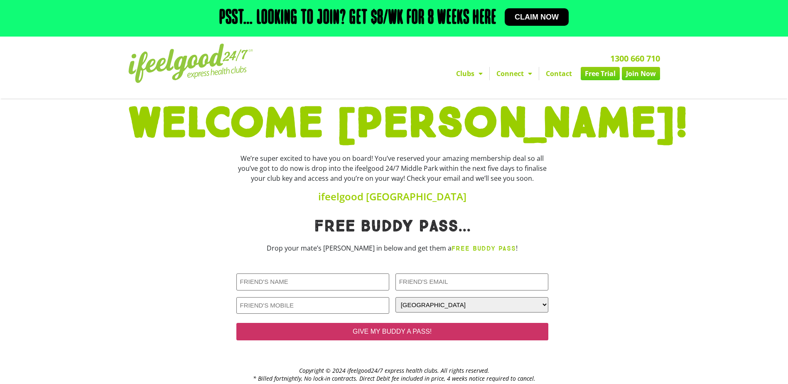 The height and width of the screenshot is (384, 788). Describe the element at coordinates (537, 17) in the screenshot. I see `a: Claim now` at that location.